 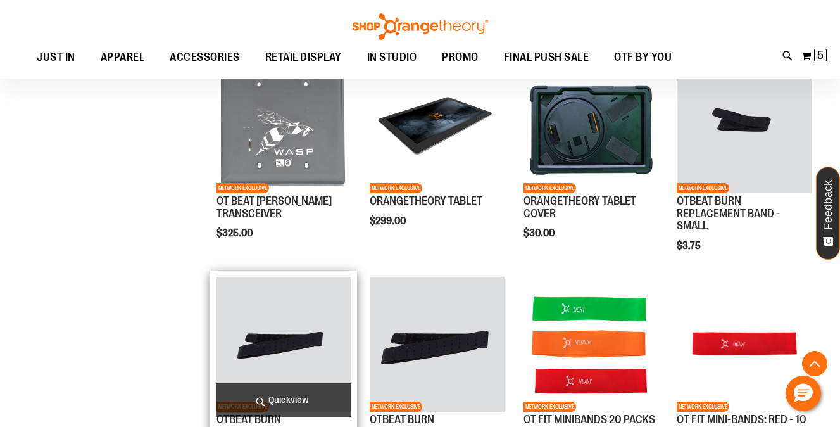 What do you see at coordinates (205, 57) in the screenshot?
I see `span: ACCESSORIES` at bounding box center [205, 57].